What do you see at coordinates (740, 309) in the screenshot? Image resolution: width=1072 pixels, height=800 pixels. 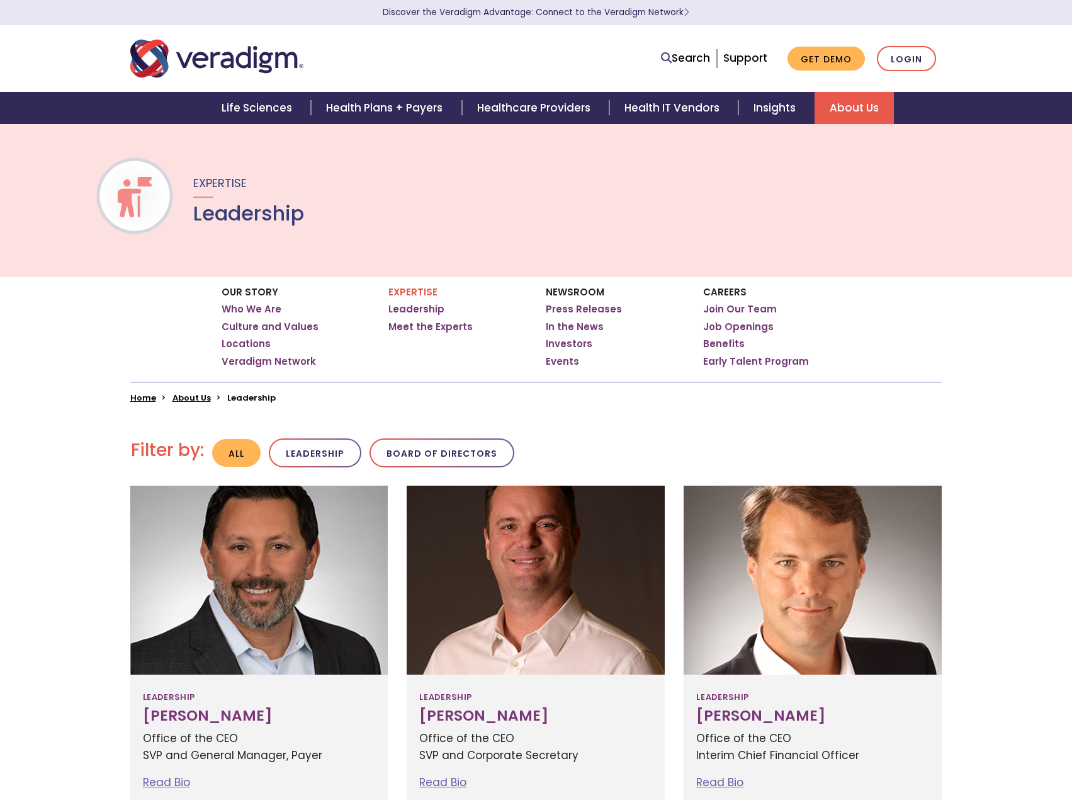 I see `a: Join Our Team` at bounding box center [740, 309].